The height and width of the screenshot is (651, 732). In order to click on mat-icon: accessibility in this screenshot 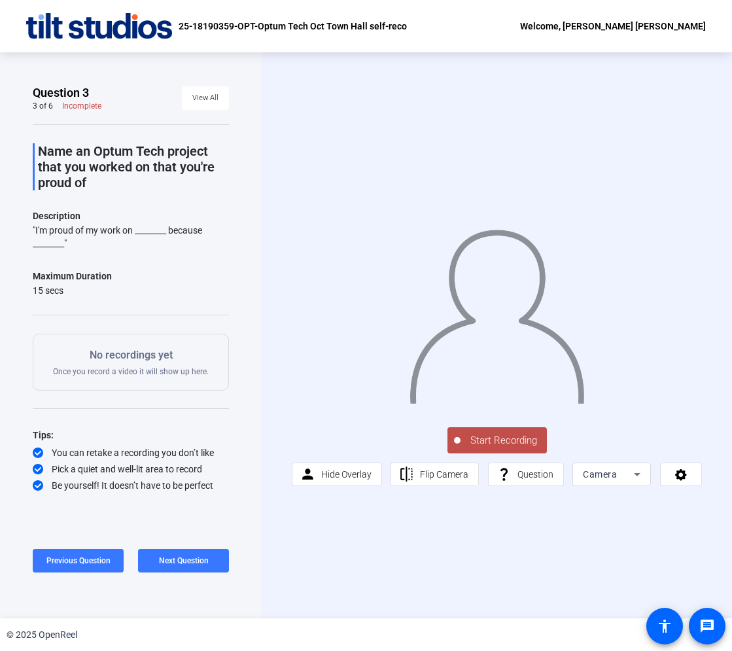, I will do `click(665, 626)`.